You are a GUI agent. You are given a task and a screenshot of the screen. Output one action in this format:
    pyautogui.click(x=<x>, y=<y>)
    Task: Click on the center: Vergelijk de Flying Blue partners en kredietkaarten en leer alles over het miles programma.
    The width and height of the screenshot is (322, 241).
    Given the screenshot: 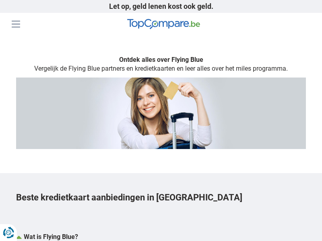 What is the action you would take?
    pyautogui.click(x=161, y=69)
    